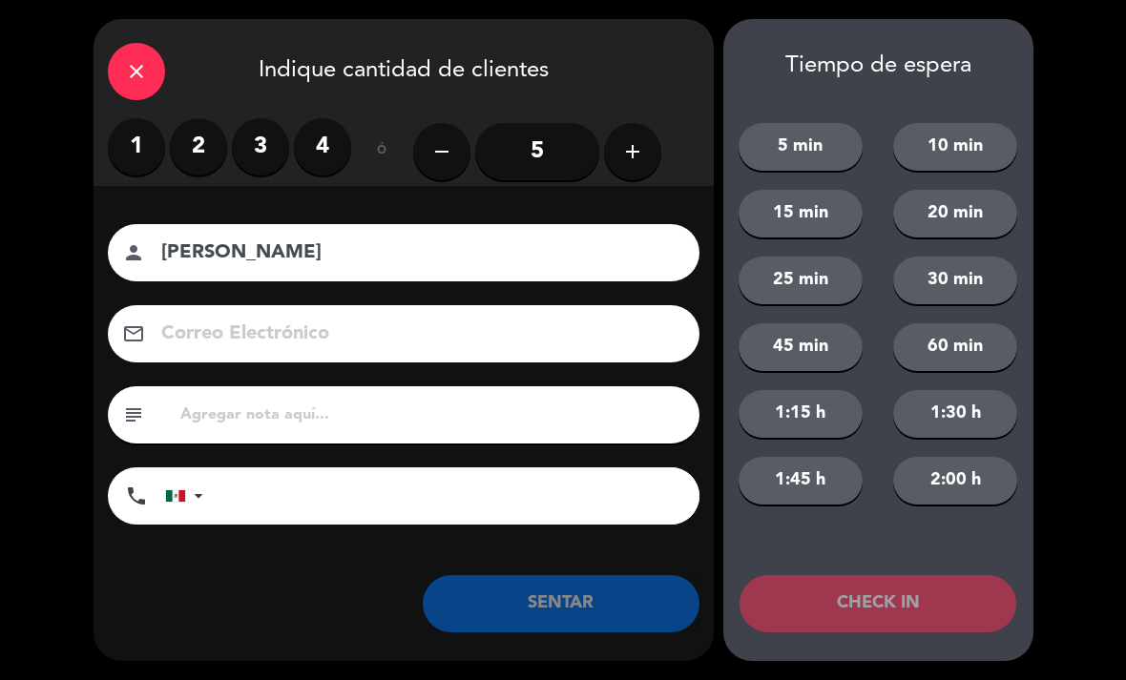  What do you see at coordinates (955, 347) in the screenshot?
I see `button: 60 min` at bounding box center [955, 347].